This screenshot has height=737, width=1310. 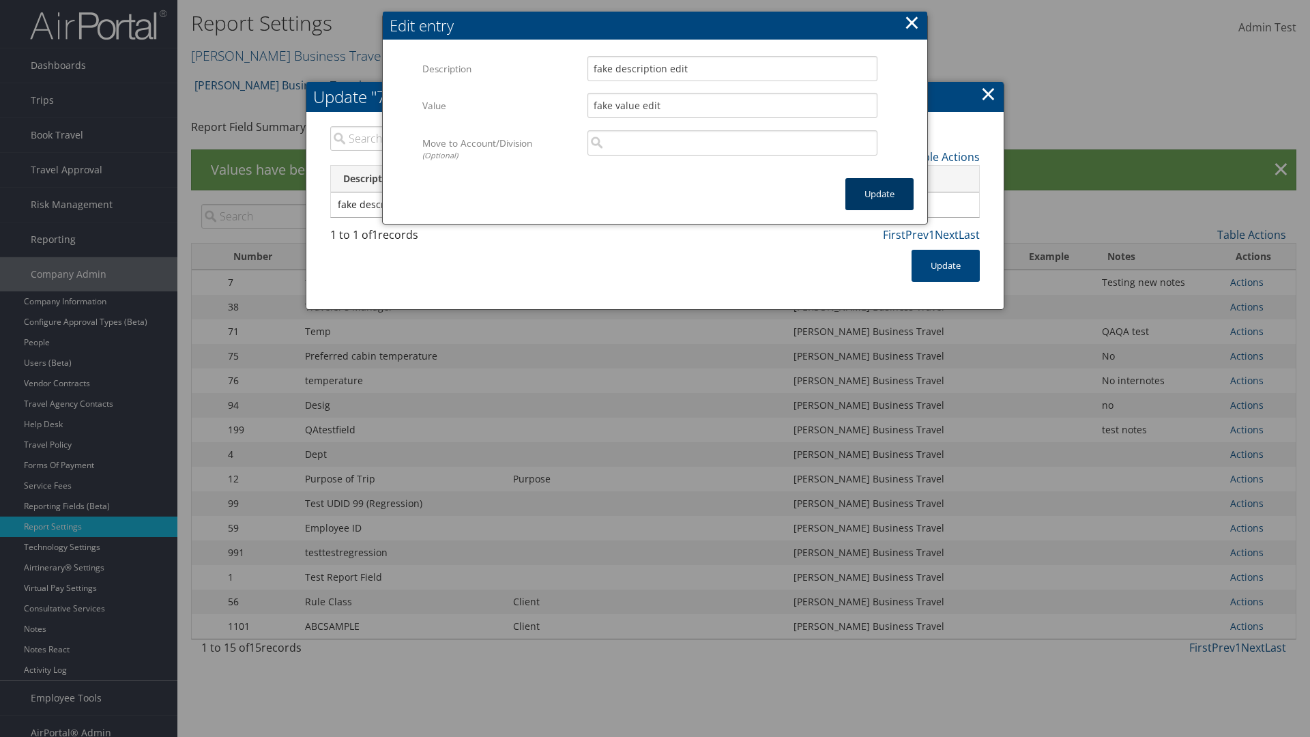 I want to click on a: First, so click(x=894, y=235).